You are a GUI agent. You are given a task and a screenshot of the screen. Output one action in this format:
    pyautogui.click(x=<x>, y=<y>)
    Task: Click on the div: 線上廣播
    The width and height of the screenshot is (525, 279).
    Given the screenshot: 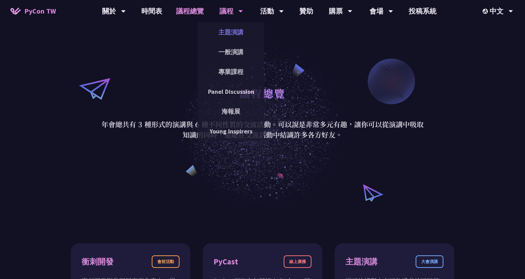 What is the action you would take?
    pyautogui.click(x=297, y=261)
    